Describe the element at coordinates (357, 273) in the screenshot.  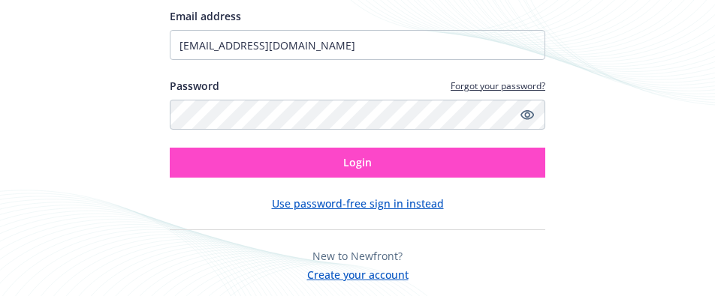
I see `button: Create your account` at that location.